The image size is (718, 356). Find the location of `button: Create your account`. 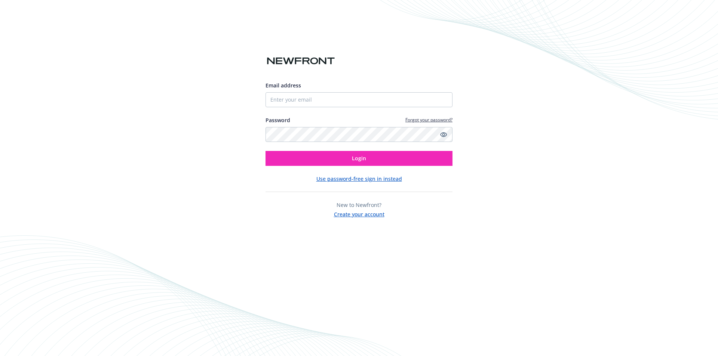

button: Create your account is located at coordinates (359, 214).